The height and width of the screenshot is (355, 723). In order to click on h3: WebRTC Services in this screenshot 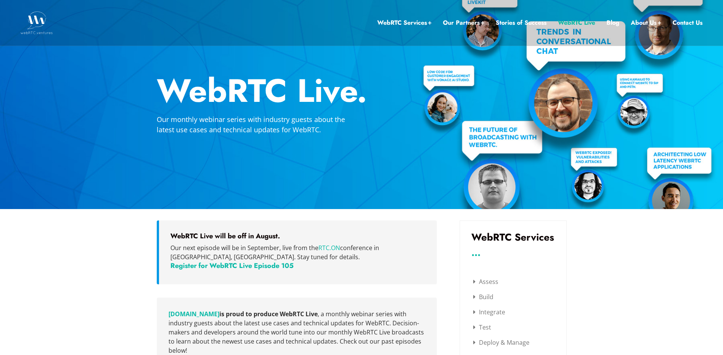, I will do `click(513, 237)`.